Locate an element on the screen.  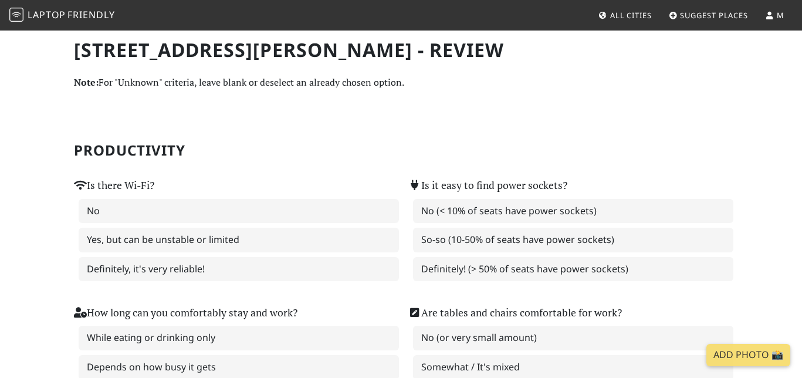
span: Friendly is located at coordinates (91, 15).